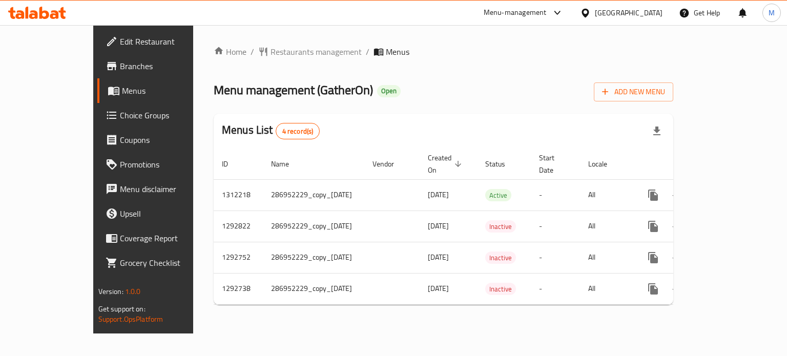 This screenshot has width=787, height=356. Describe the element at coordinates (310, 52) in the screenshot. I see `a: Restaurants management` at that location.